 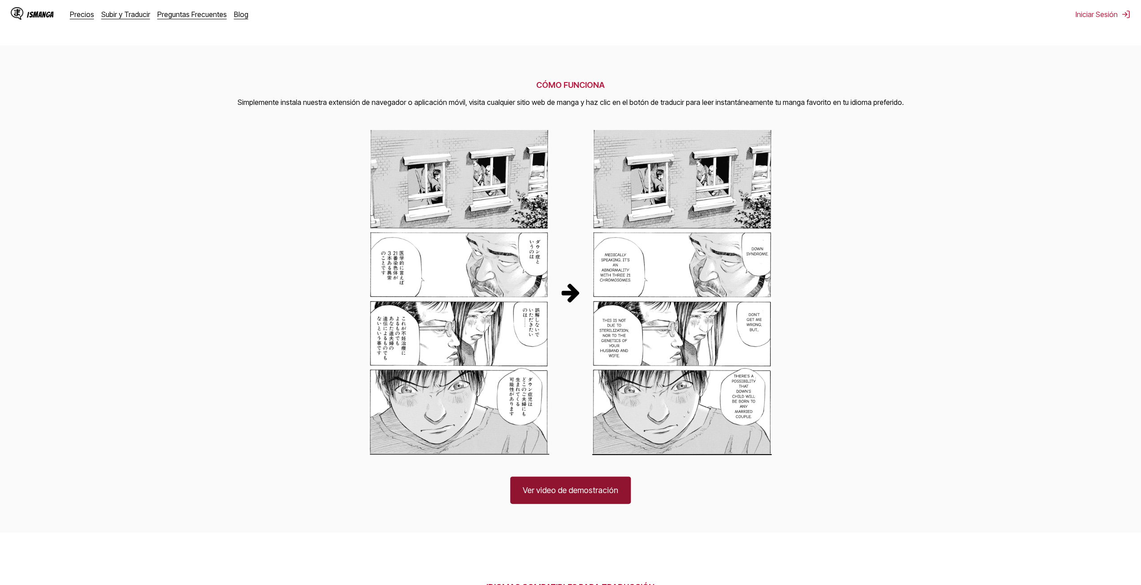 What do you see at coordinates (126, 14) in the screenshot?
I see `a: Subir y Traducir` at bounding box center [126, 14].